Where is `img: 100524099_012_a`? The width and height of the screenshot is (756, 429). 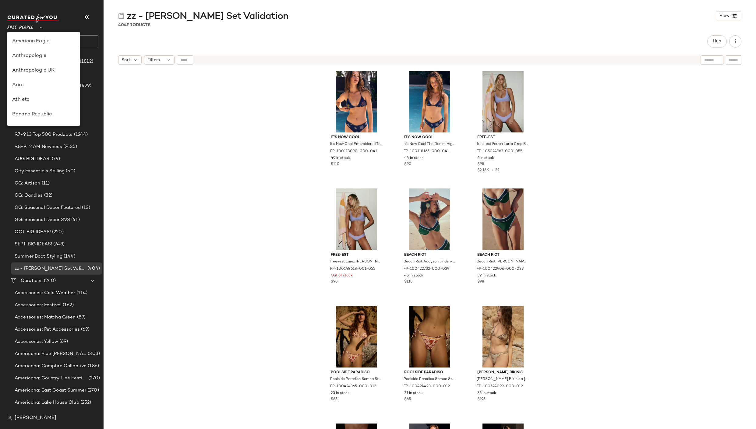
img: 100524099_012_a is located at coordinates (503, 337).